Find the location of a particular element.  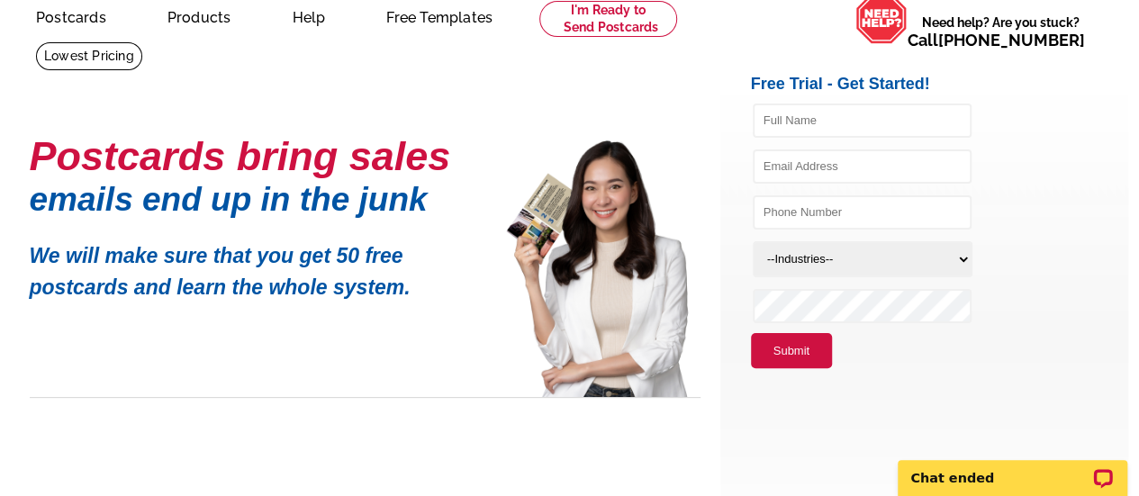

h2: Free Trial - Get Started! is located at coordinates (939, 85).